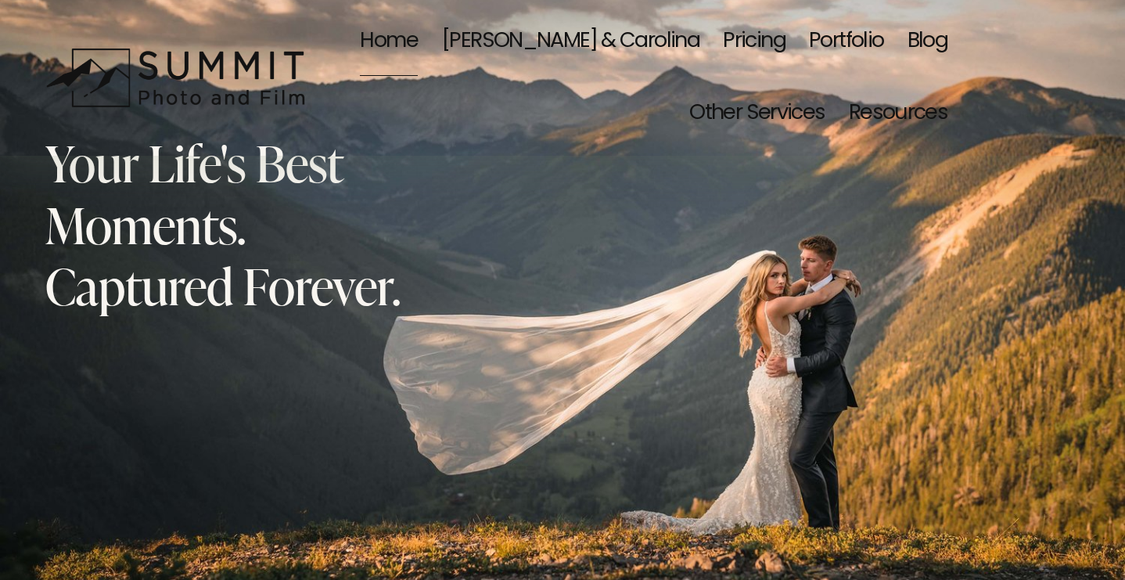 The height and width of the screenshot is (580, 1125). What do you see at coordinates (928, 41) in the screenshot?
I see `a: Blog` at bounding box center [928, 41].